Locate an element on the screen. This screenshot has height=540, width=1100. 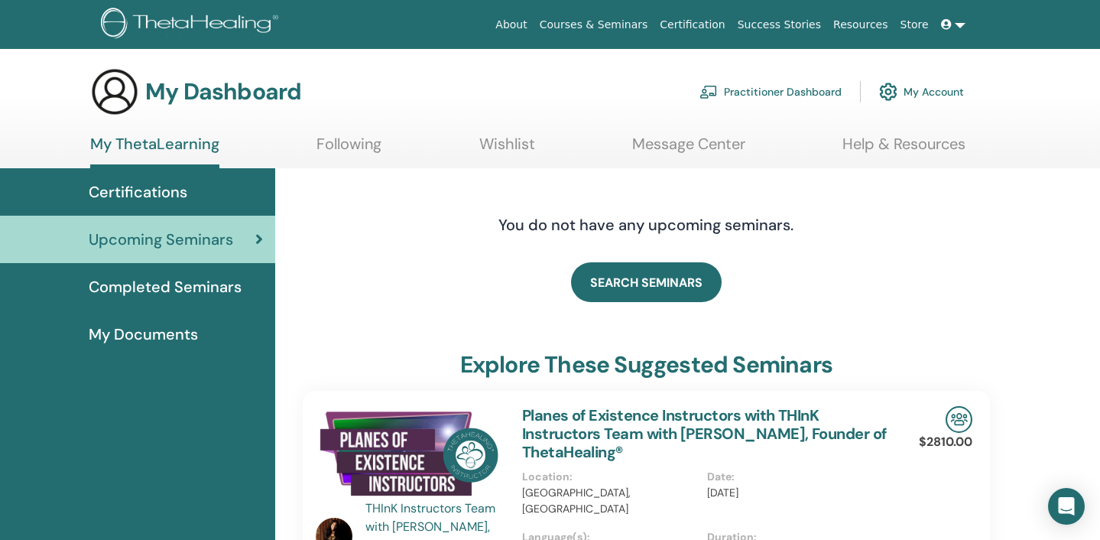
a: Success Stories is located at coordinates (779, 24).